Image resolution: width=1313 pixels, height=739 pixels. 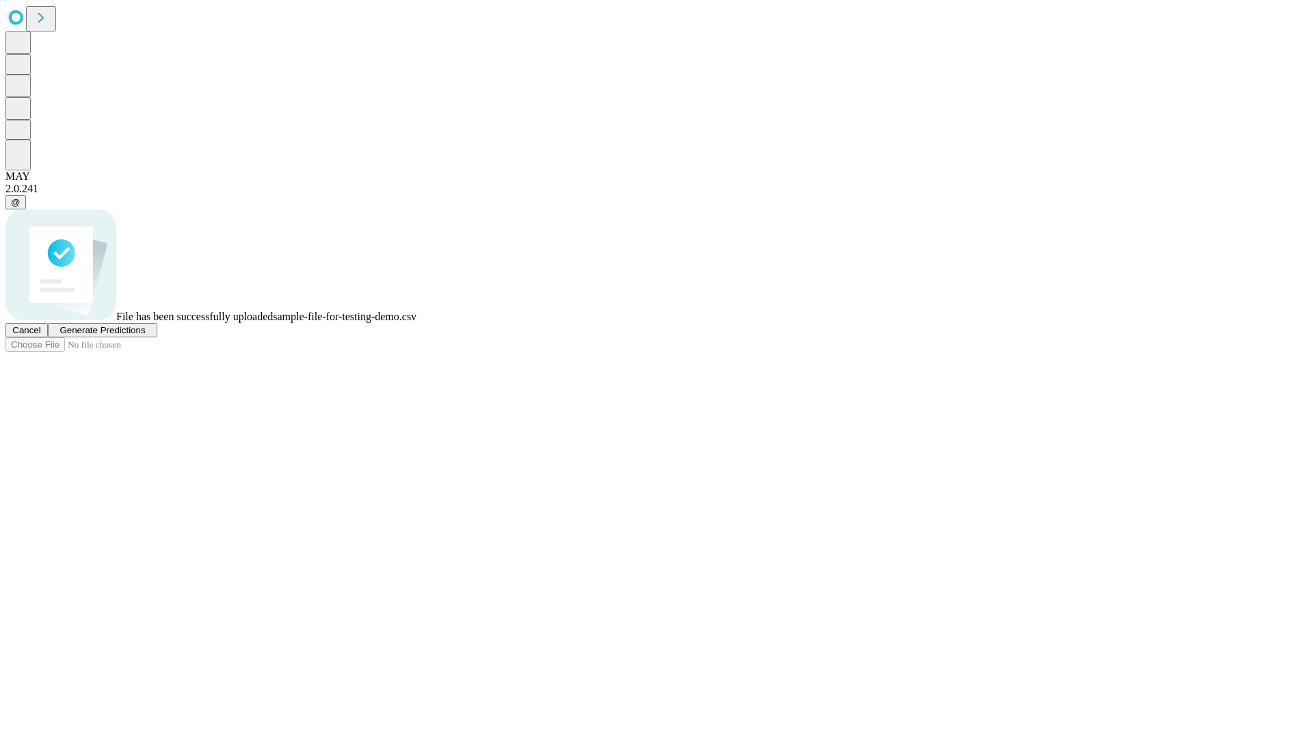 I want to click on span: sample-file-for-testing-demo.csv, so click(x=345, y=316).